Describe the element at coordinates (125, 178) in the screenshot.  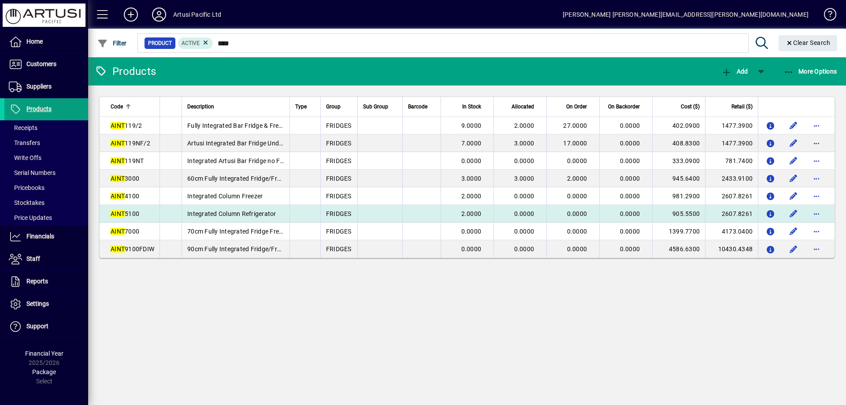
I see `span: 3000` at that location.